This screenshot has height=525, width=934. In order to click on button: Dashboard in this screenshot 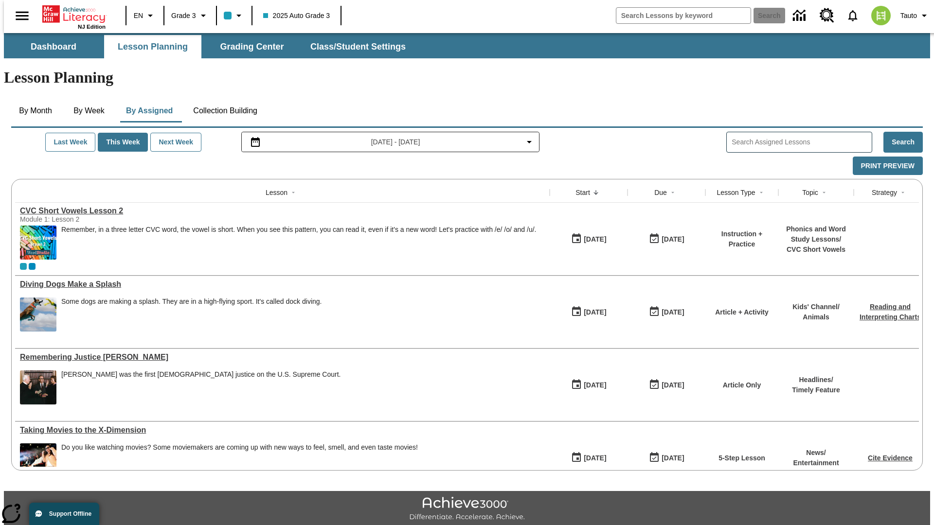, I will do `click(54, 47)`.